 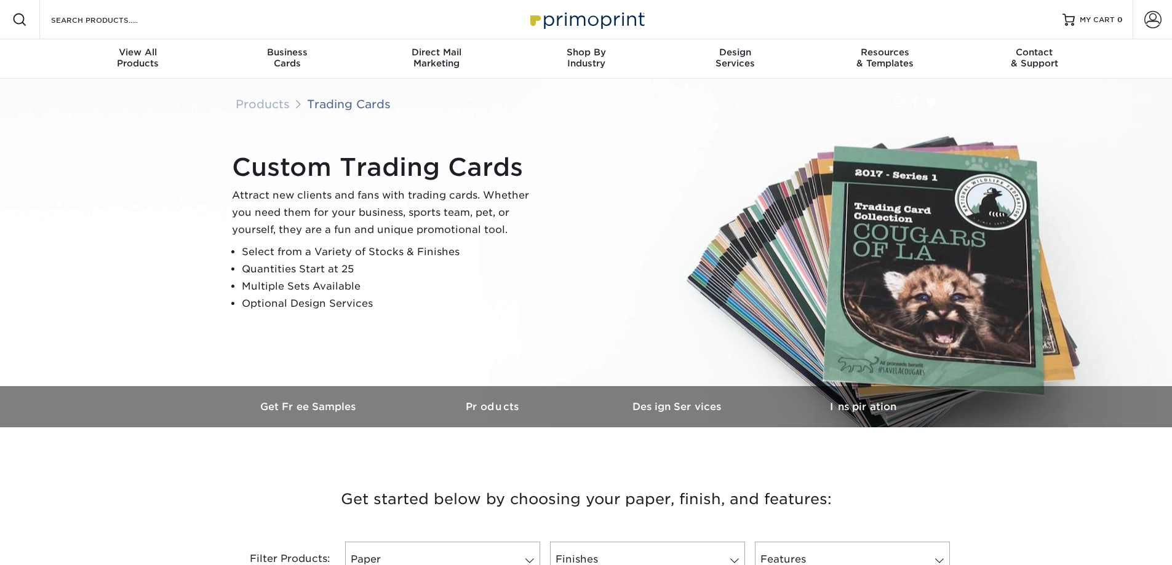 I want to click on li: Multiple Sets Available, so click(x=391, y=287).